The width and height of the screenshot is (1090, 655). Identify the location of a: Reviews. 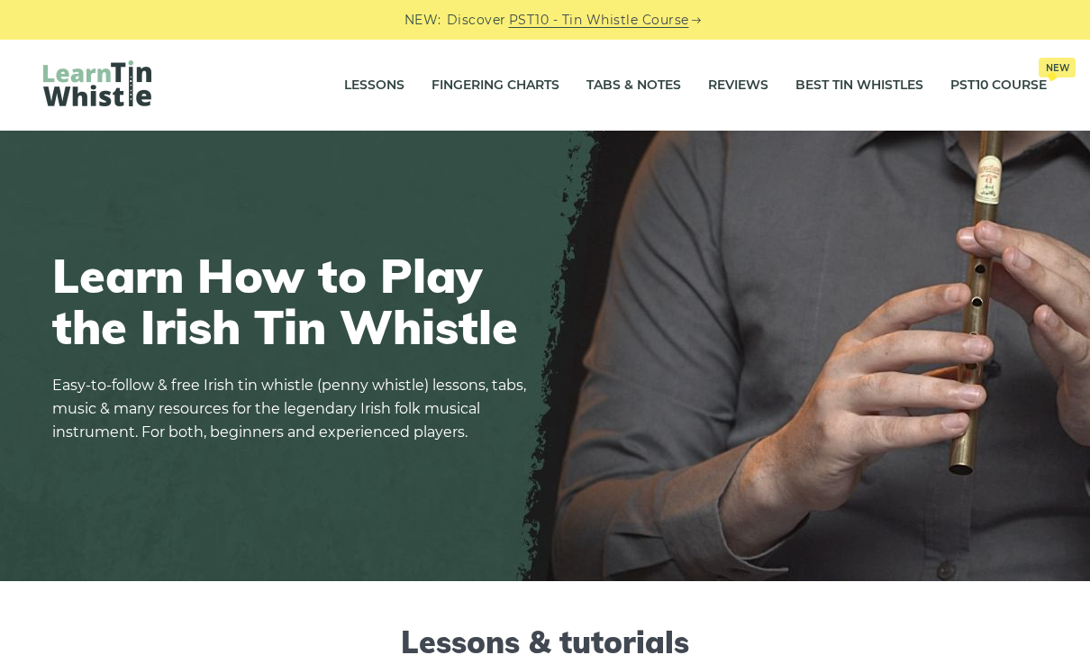
(737, 86).